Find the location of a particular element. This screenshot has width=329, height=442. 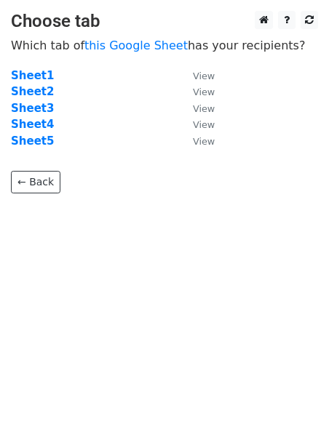

a: Sheet4 is located at coordinates (32, 124).